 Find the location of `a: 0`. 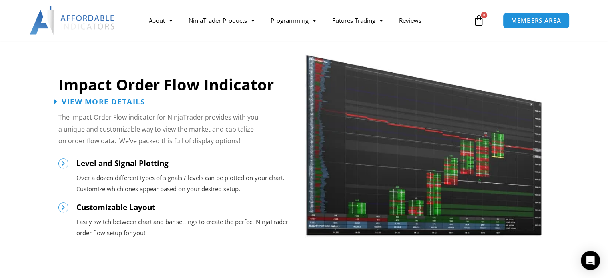

a: 0 is located at coordinates (479, 20).